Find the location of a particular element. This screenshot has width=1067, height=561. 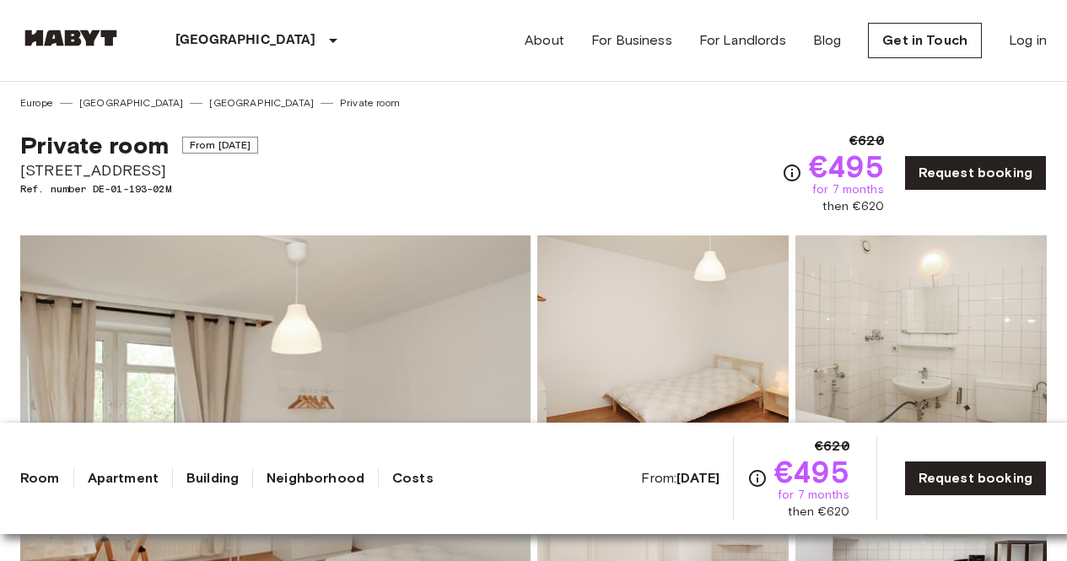

a: For Business is located at coordinates (632, 41).